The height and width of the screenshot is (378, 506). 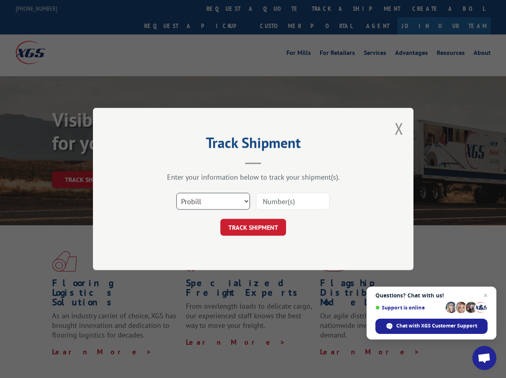 What do you see at coordinates (431, 326) in the screenshot?
I see `div: Chat with XGS Customer Support` at bounding box center [431, 326].